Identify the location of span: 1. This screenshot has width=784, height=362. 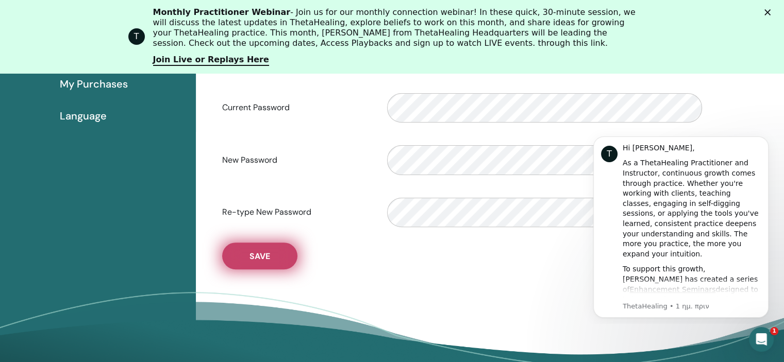
(774, 331).